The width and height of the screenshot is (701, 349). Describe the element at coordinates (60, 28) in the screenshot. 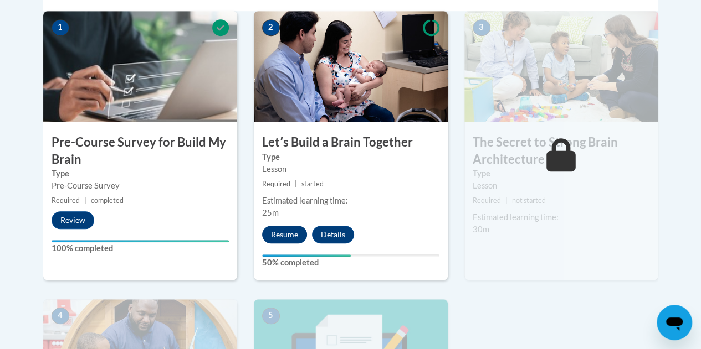

I see `span: 1` at that location.